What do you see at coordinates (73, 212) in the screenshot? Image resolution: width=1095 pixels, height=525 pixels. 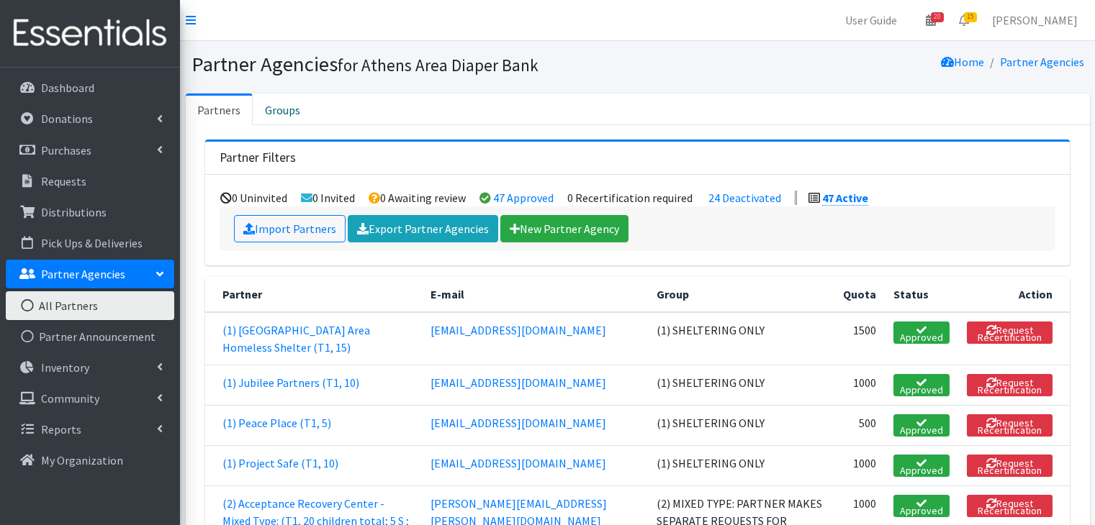 I see `p: Distributions` at bounding box center [73, 212].